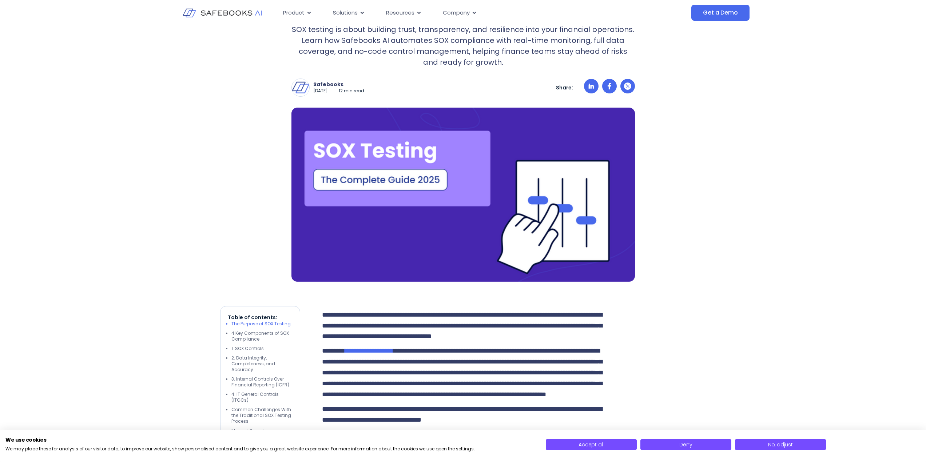 The image size is (926, 462). I want to click on span: Deny, so click(686, 445).